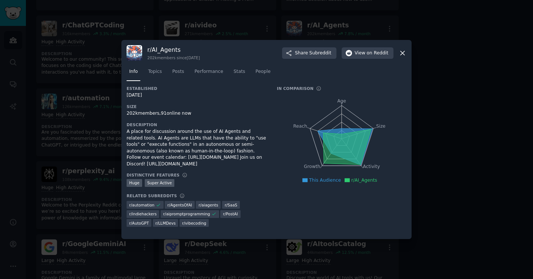 Image resolution: width=533 pixels, height=279 pixels. I want to click on h3: In Comparison, so click(295, 88).